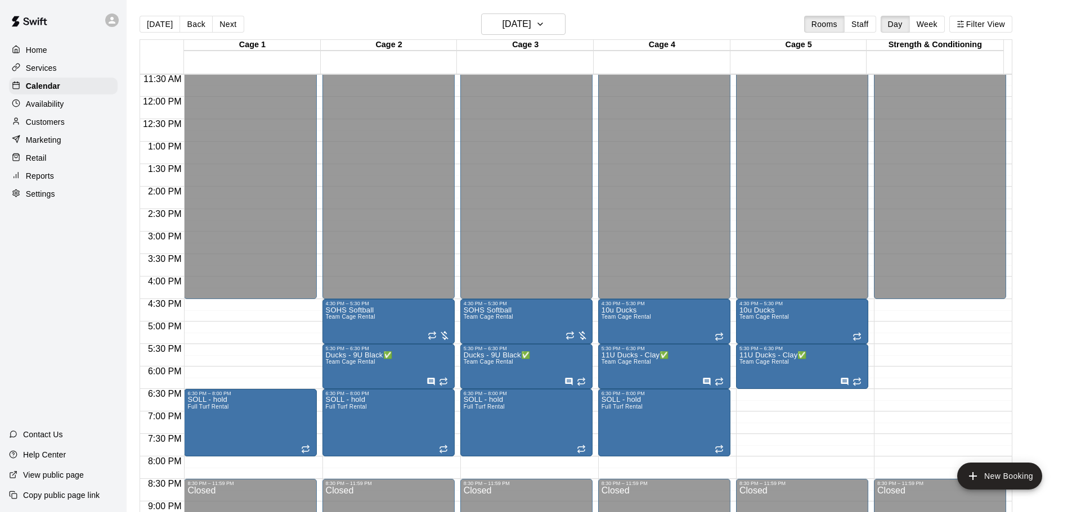 The image size is (1072, 512). I want to click on a: Availability, so click(63, 104).